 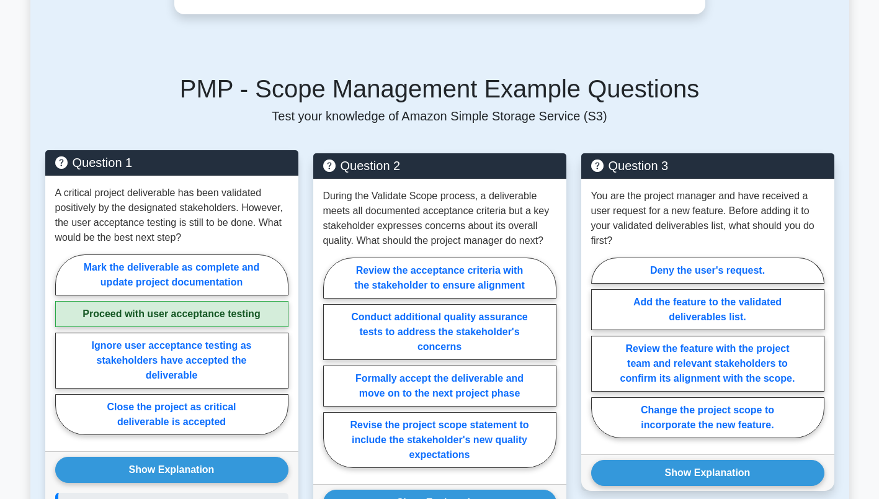 What do you see at coordinates (440, 218) in the screenshot?
I see `p: During the Validate Scope process, a deliverable meets all documented acceptance criteria but a k...` at bounding box center [440, 218].